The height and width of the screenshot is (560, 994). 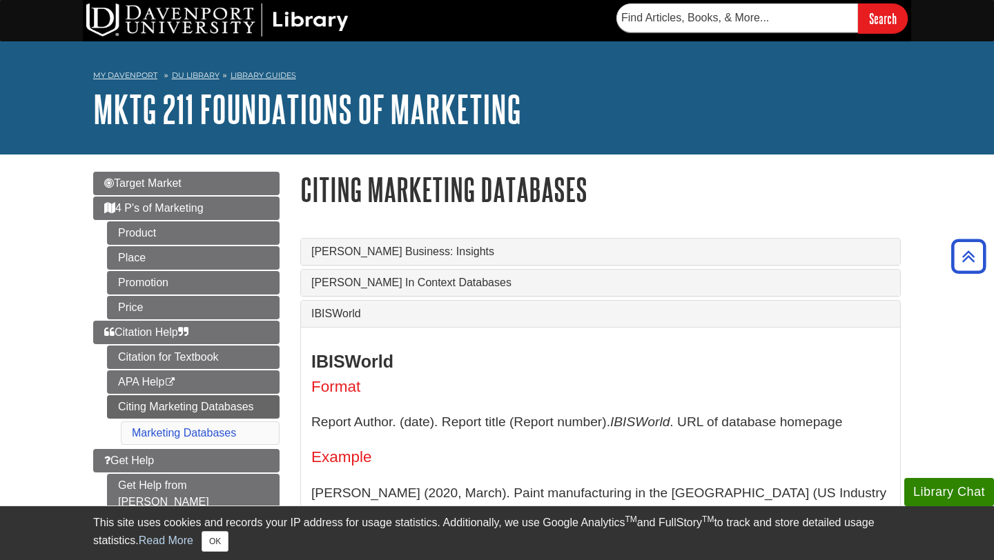 What do you see at coordinates (737, 18) in the screenshot?
I see `input: Find Articles, Books, & More...` at bounding box center [737, 18].